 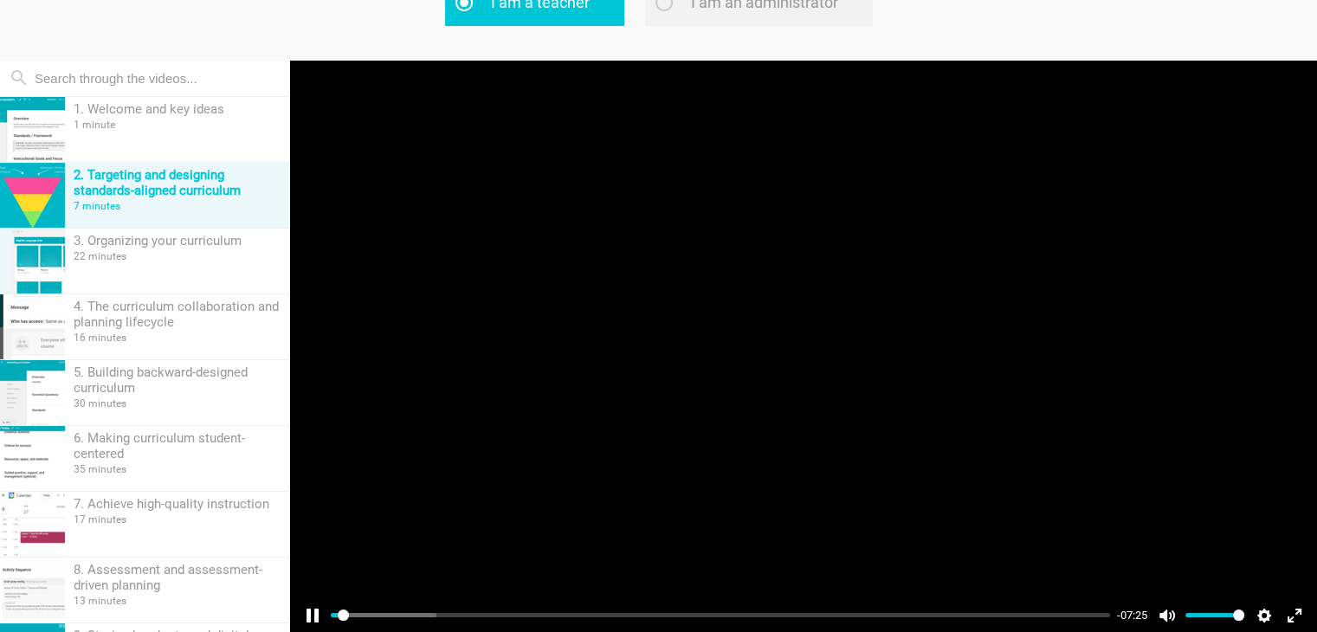 What do you see at coordinates (178, 446) in the screenshot?
I see `div: 6. Making curriculum student-centered` at bounding box center [178, 446].